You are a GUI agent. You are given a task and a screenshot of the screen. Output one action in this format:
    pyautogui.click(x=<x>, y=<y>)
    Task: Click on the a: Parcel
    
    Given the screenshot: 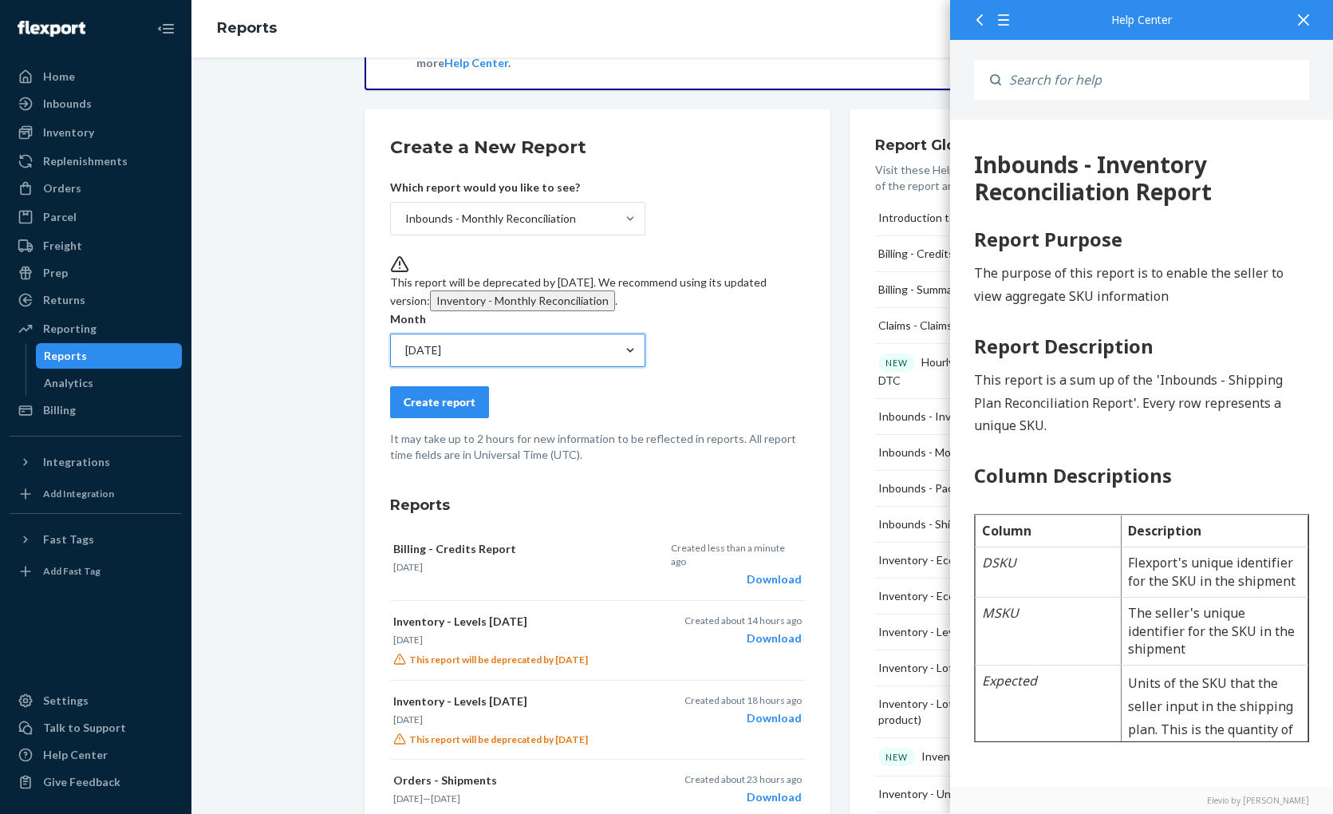 What is the action you would take?
    pyautogui.click(x=96, y=217)
    